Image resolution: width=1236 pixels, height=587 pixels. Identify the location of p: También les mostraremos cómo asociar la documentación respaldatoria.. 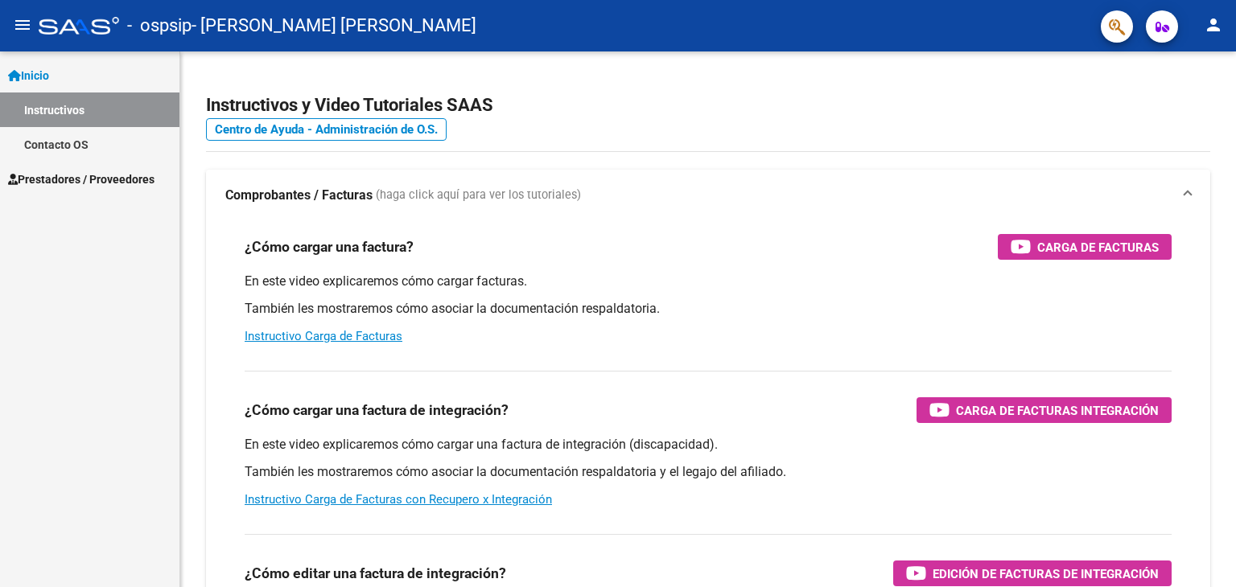
(708, 309).